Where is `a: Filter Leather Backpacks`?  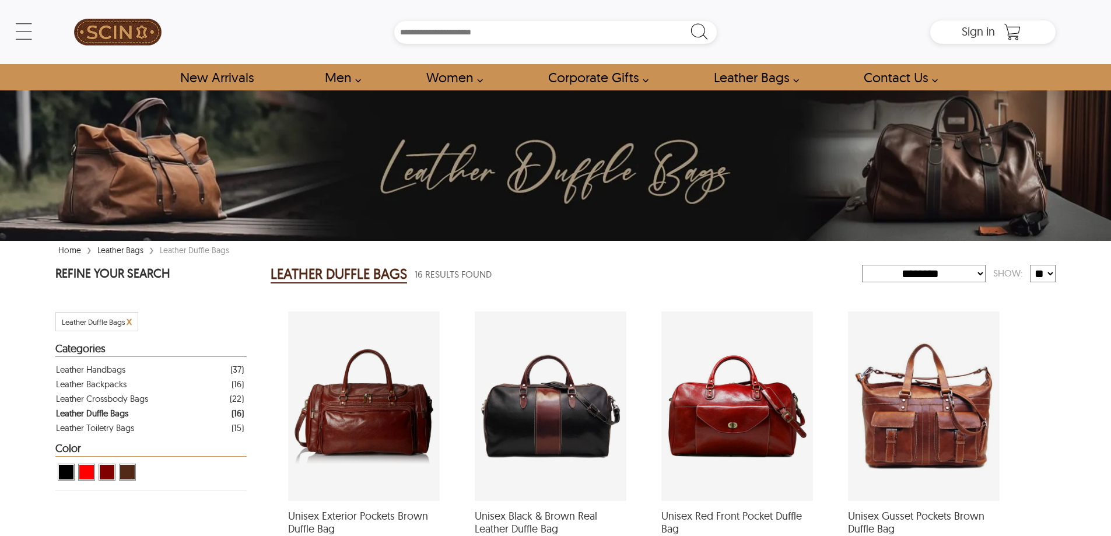
a: Filter Leather Backpacks is located at coordinates (150, 384).